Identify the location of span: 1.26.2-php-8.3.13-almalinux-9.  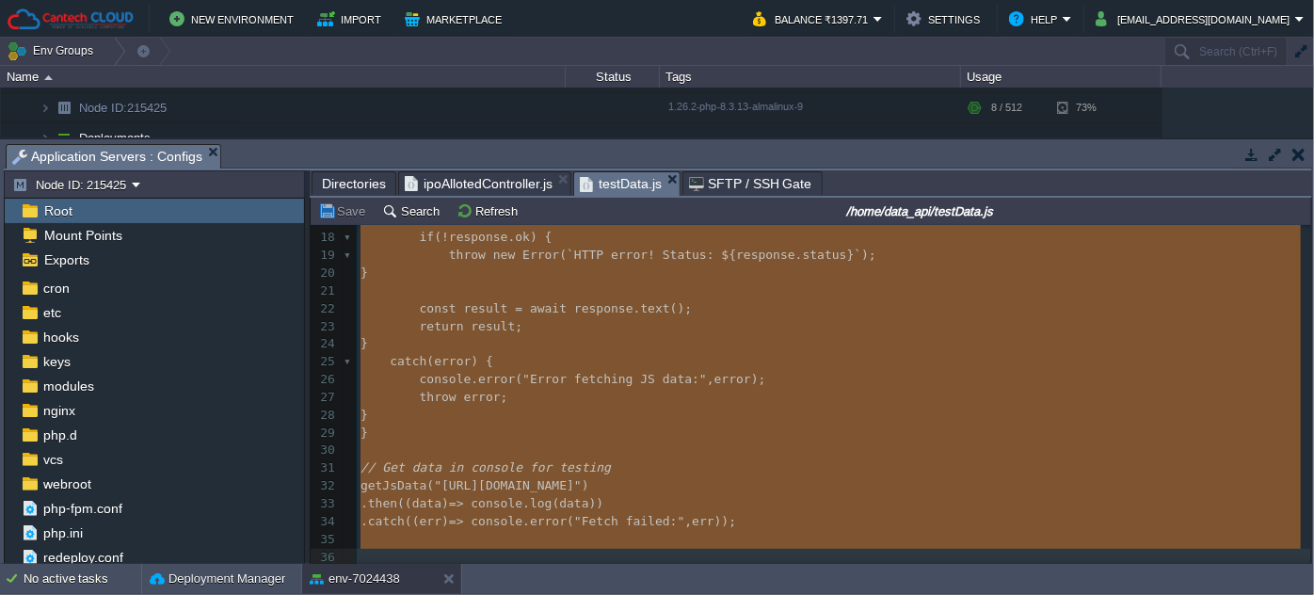
(736, 106).